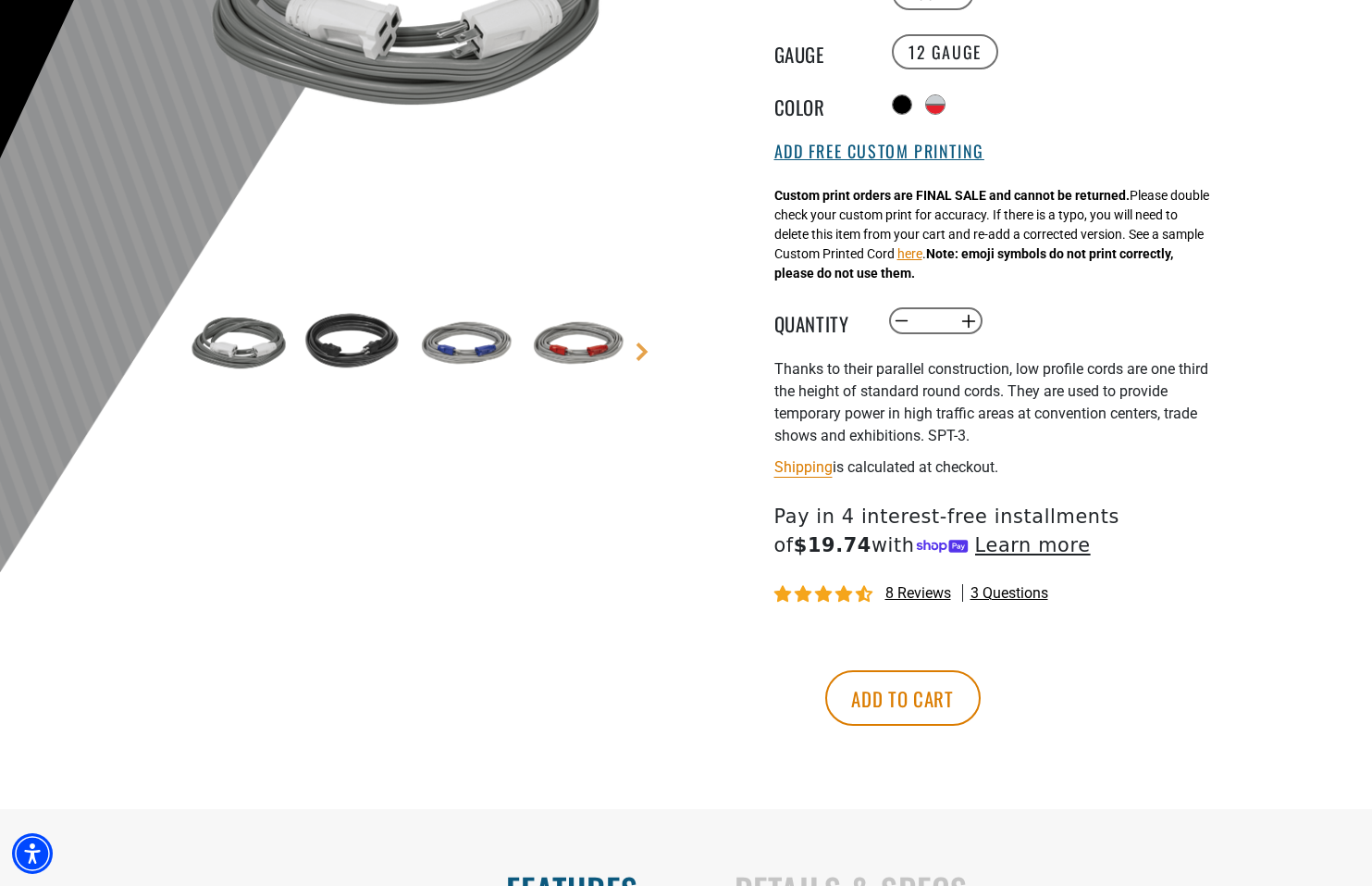 The width and height of the screenshot is (1372, 886). Describe the element at coordinates (803, 467) in the screenshot. I see `a: Shipping` at that location.